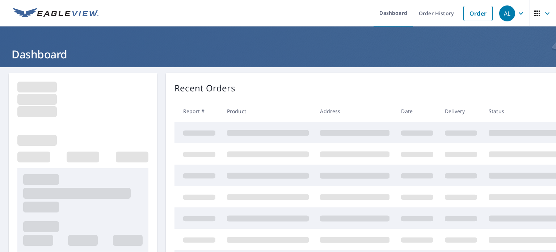 The height and width of the screenshot is (252, 556). Describe the element at coordinates (461, 111) in the screenshot. I see `th: Delivery` at that location.